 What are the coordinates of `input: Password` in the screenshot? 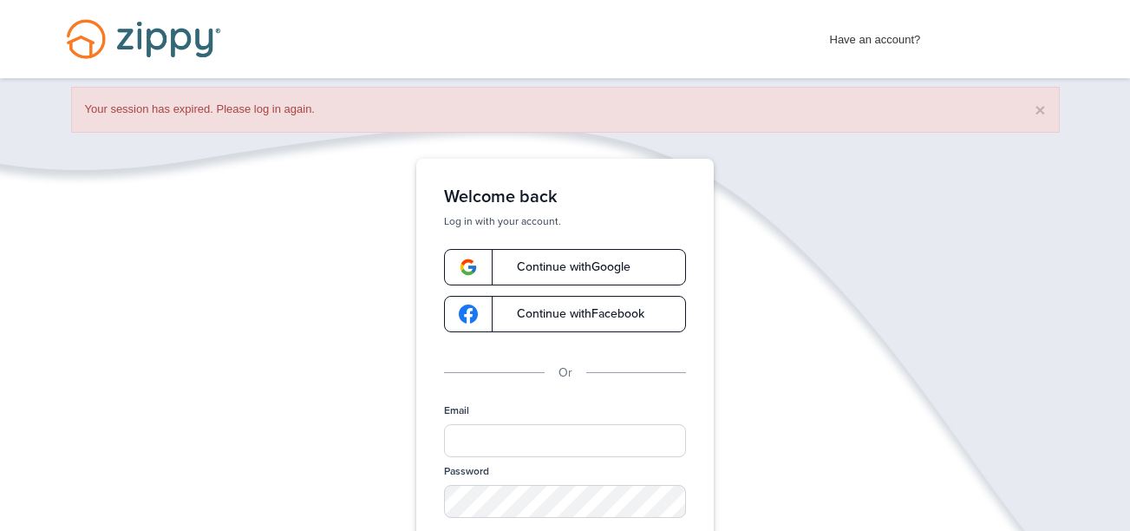 It's located at (564, 501).